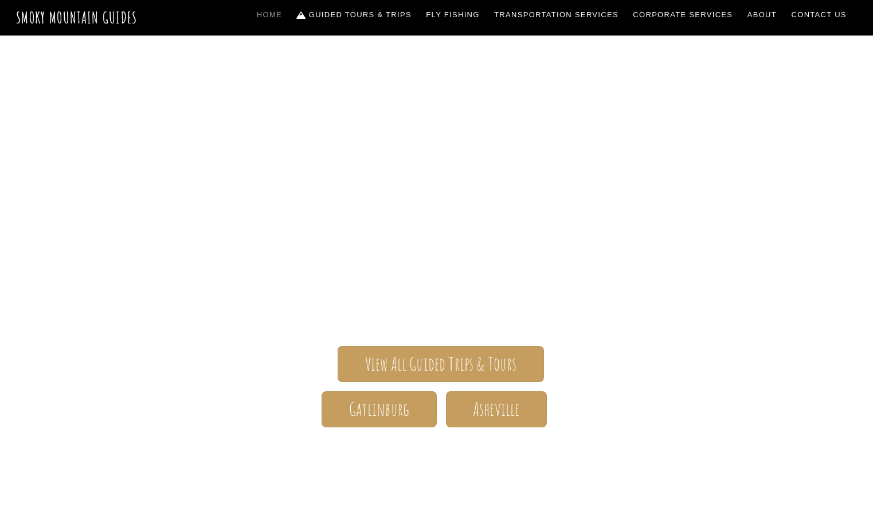  Describe the element at coordinates (496, 409) in the screenshot. I see `span: Asheville` at that location.